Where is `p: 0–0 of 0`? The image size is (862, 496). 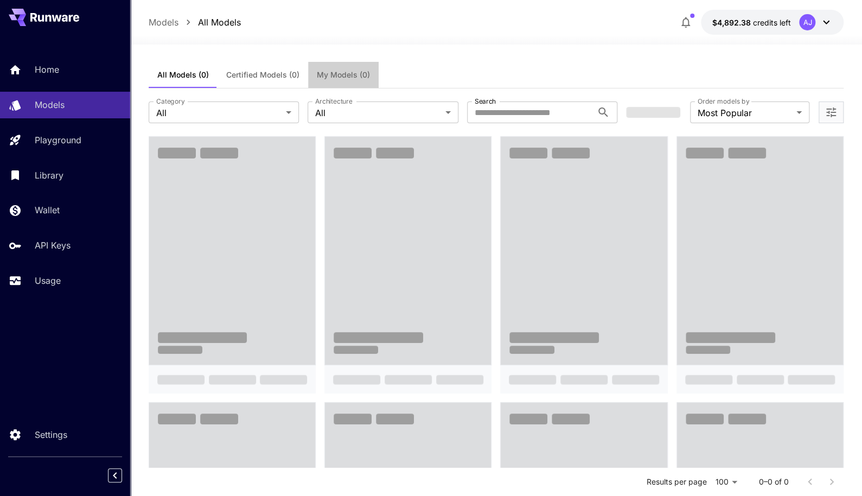
p: 0–0 of 0 is located at coordinates (773, 482).